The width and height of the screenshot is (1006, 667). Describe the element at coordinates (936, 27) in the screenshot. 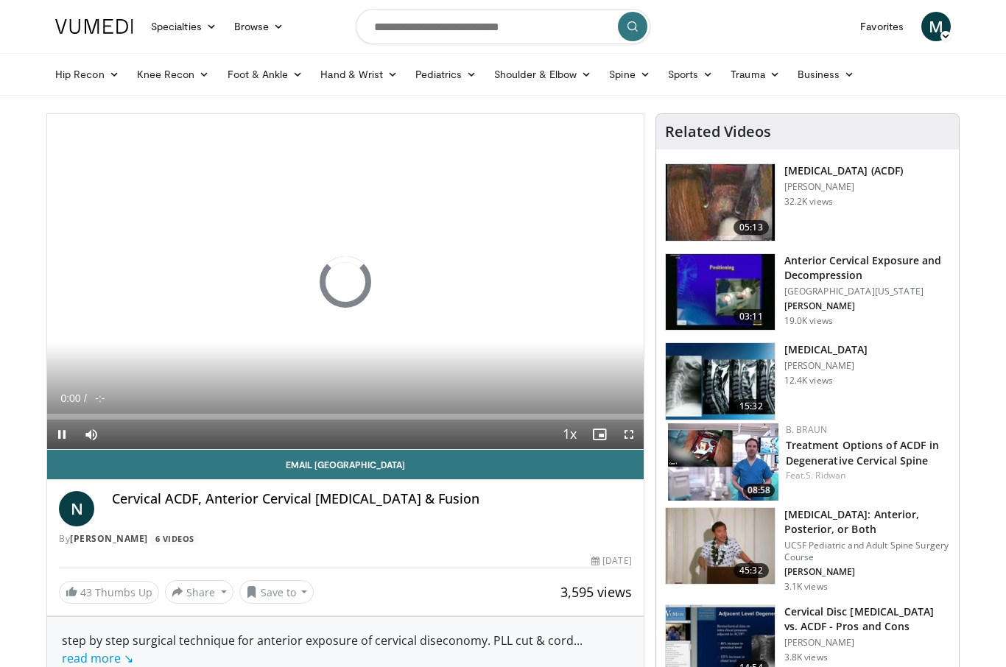

I see `a: M` at that location.